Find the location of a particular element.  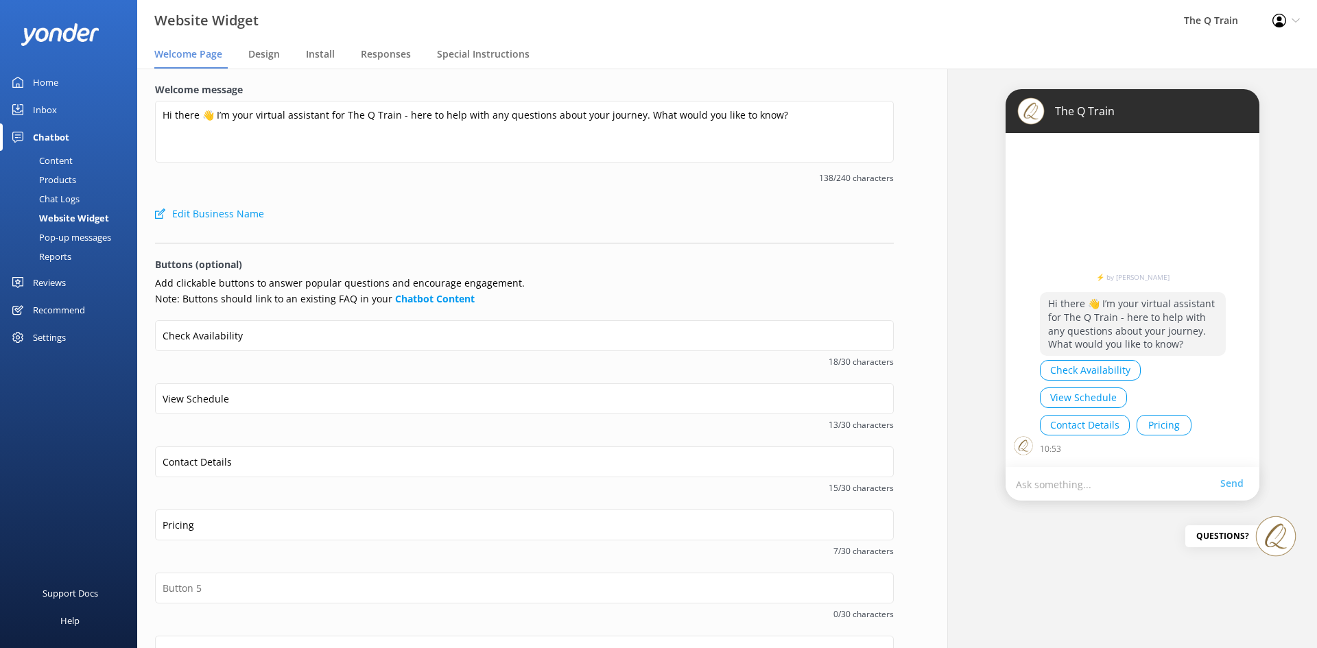

a: Pop-up messages is located at coordinates (73, 237).